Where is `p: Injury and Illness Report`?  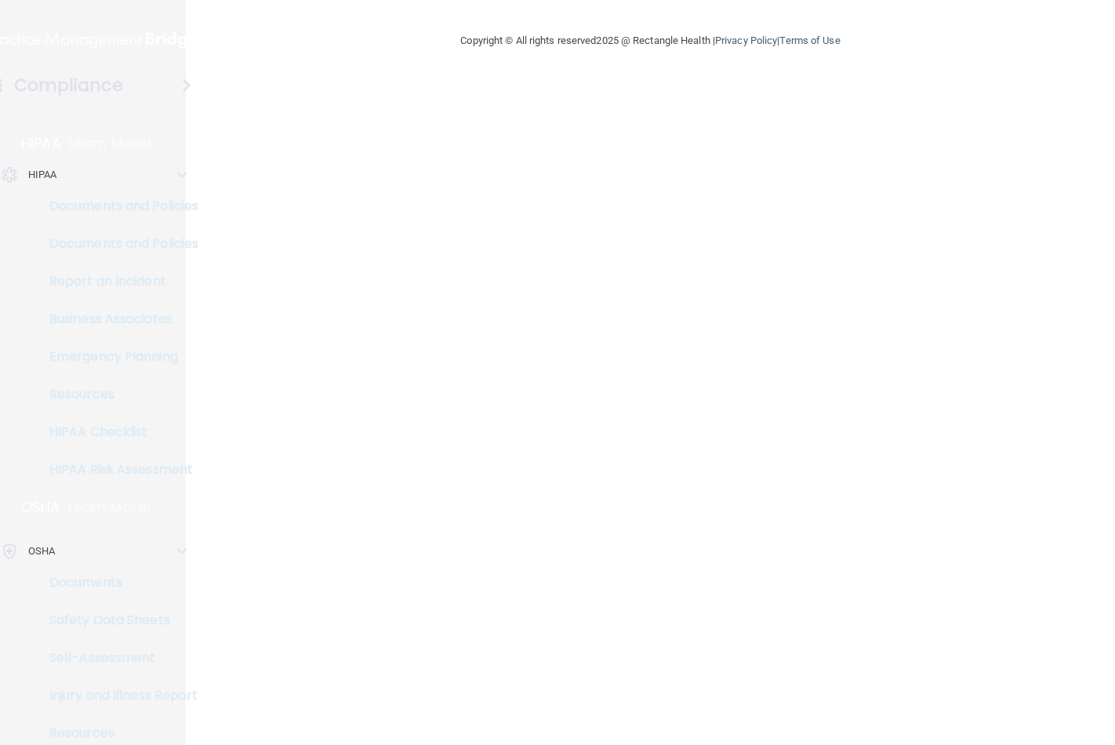
p: Injury and Illness Report is located at coordinates (117, 695).